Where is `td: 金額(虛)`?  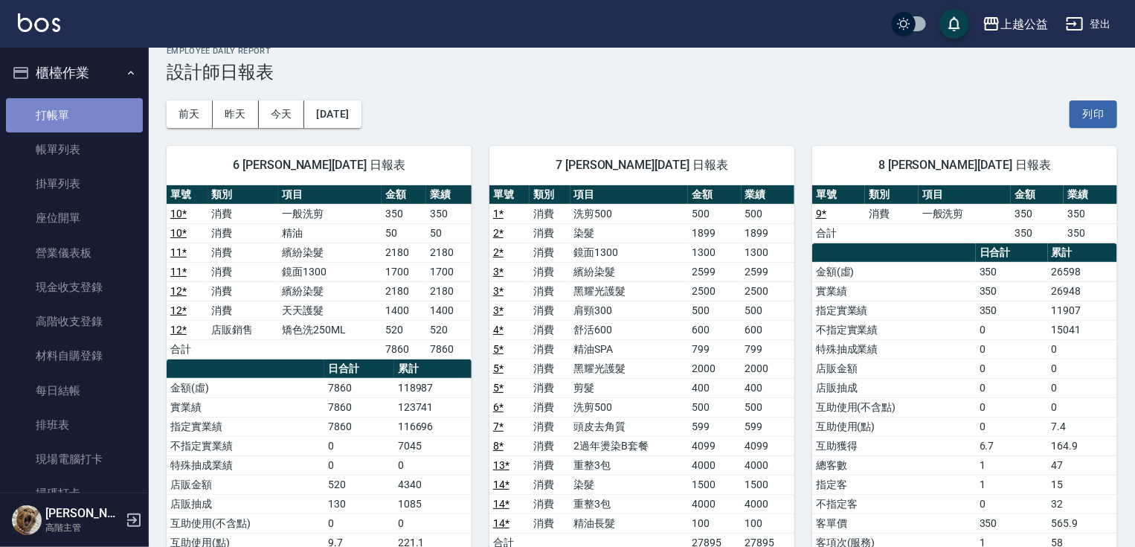 td: 金額(虛) is located at coordinates (894, 271).